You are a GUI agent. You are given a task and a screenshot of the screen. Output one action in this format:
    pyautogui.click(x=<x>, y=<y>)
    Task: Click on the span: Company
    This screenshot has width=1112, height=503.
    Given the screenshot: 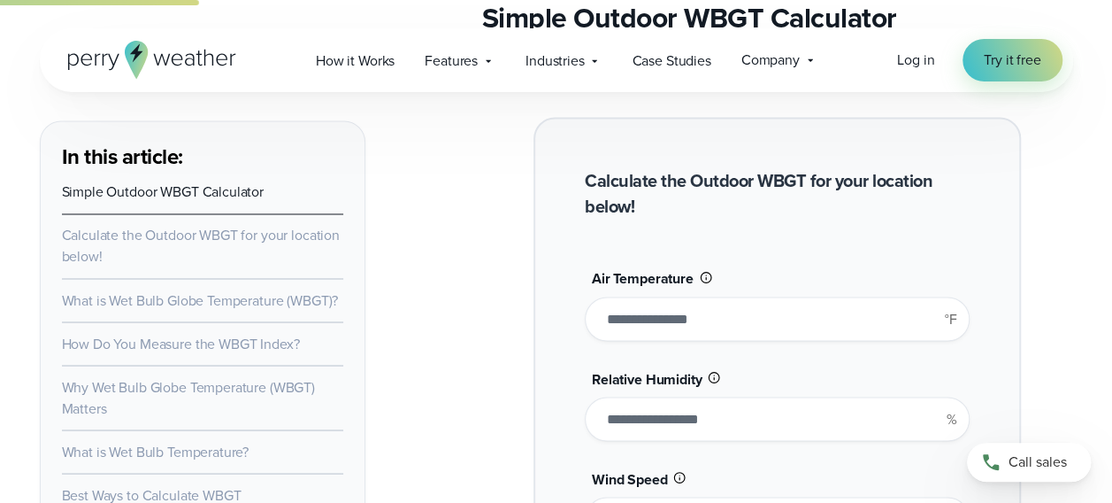 What is the action you would take?
    pyautogui.click(x=771, y=60)
    